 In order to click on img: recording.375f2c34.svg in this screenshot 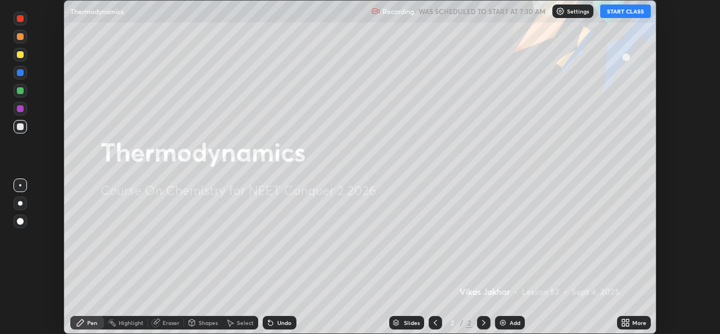, I will do `click(376, 11)`.